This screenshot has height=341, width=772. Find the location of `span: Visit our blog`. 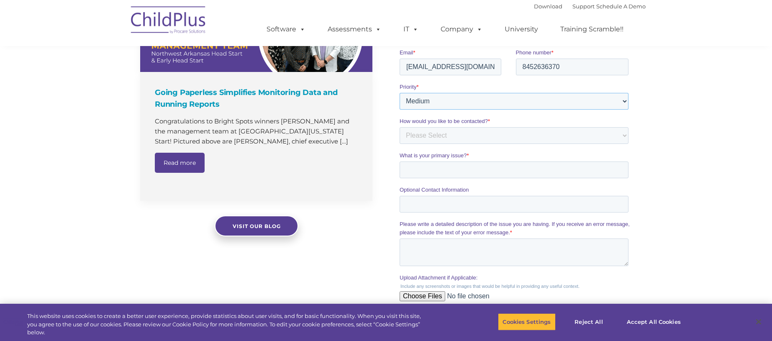

span: Visit our blog is located at coordinates (256, 226).